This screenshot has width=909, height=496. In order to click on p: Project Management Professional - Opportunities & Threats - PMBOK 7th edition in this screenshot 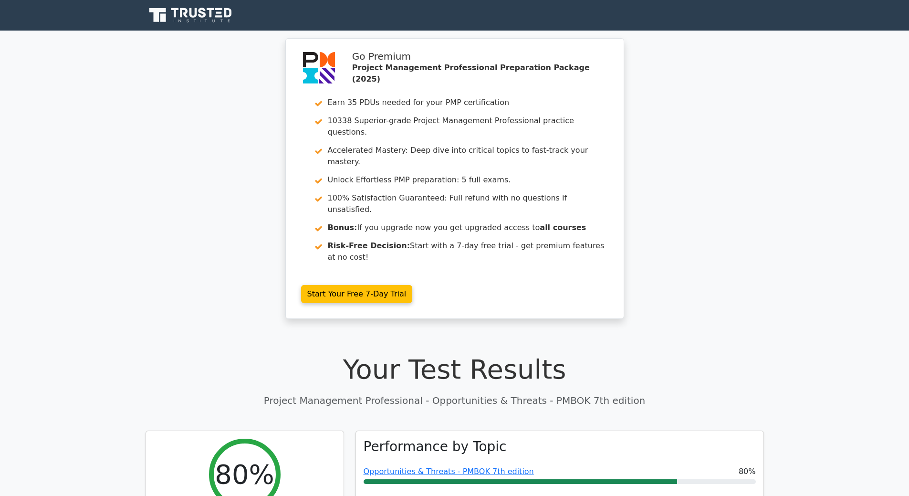, I will do `click(455, 400)`.